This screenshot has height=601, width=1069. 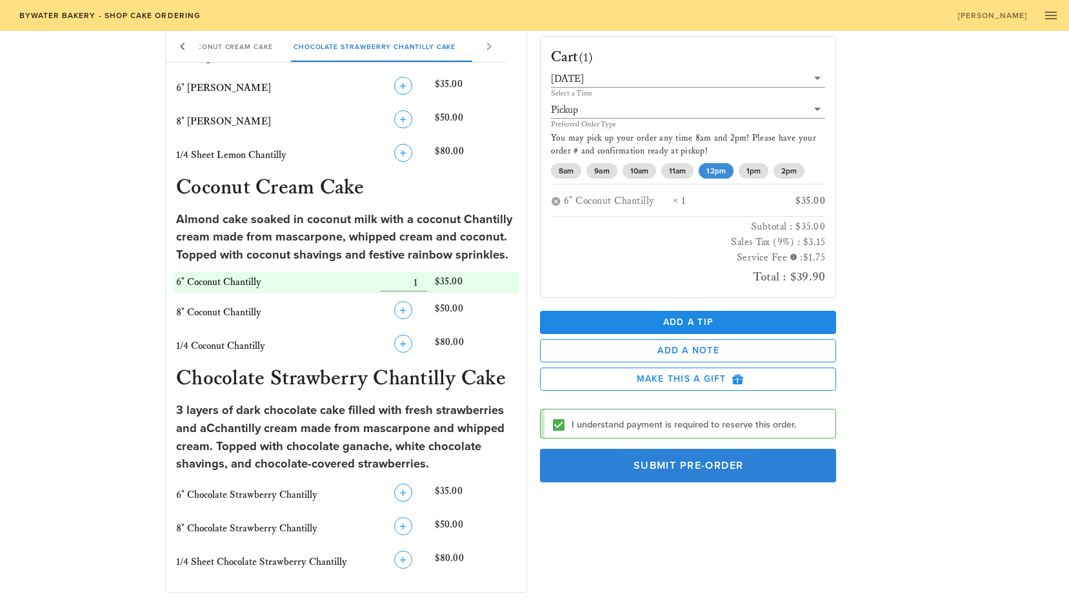 I want to click on button: Submit Pre-Order, so click(x=689, y=466).